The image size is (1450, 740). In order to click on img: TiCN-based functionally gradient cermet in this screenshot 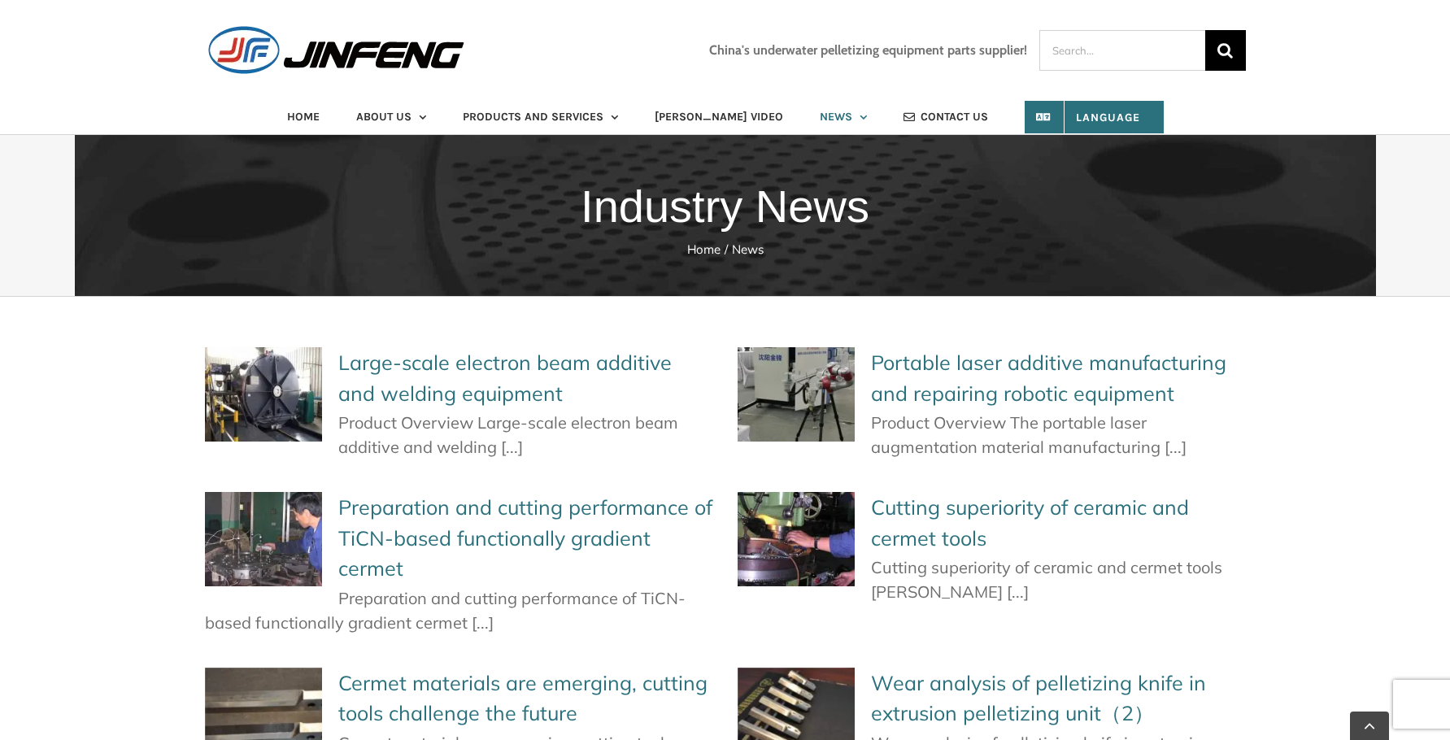, I will do `click(263, 539)`.